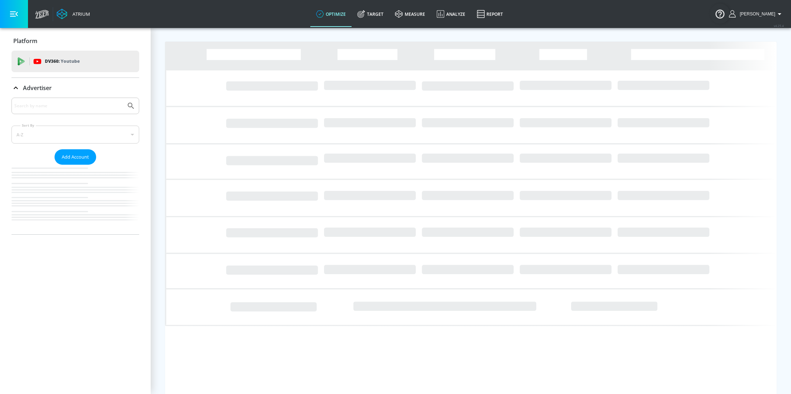 The height and width of the screenshot is (394, 791). What do you see at coordinates (75, 157) in the screenshot?
I see `span: Add Account` at bounding box center [75, 157].